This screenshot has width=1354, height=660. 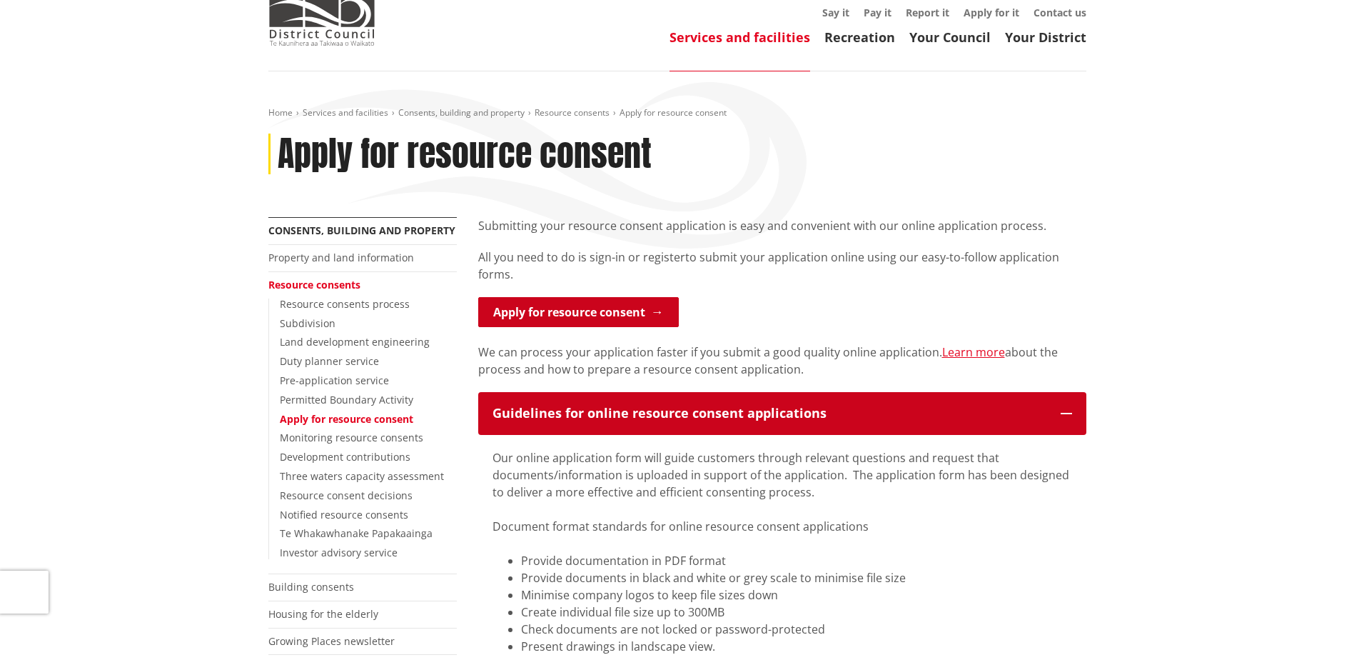 I want to click on a: Development contributions, so click(x=345, y=456).